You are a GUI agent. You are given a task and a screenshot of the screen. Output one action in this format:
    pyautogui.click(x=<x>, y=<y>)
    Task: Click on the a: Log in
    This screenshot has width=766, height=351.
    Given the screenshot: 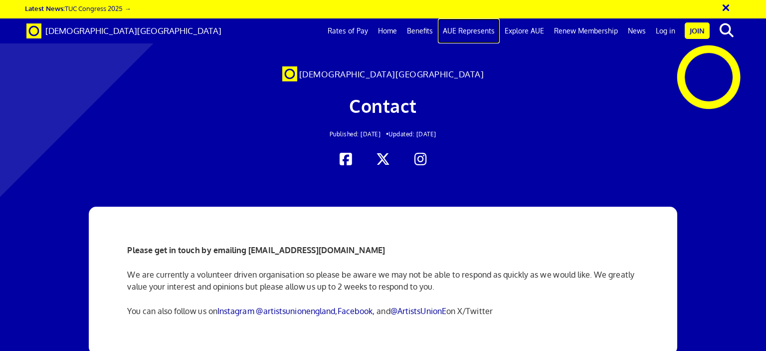 What is the action you would take?
    pyautogui.click(x=665, y=31)
    